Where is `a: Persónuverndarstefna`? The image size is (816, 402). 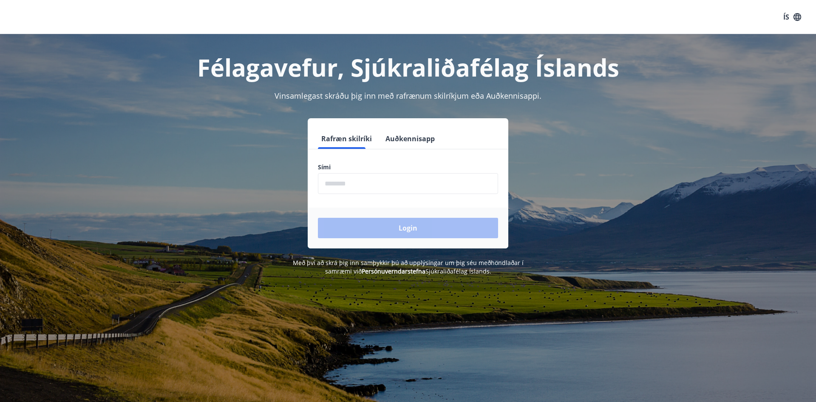
a: Persónuverndarstefna is located at coordinates (394, 271).